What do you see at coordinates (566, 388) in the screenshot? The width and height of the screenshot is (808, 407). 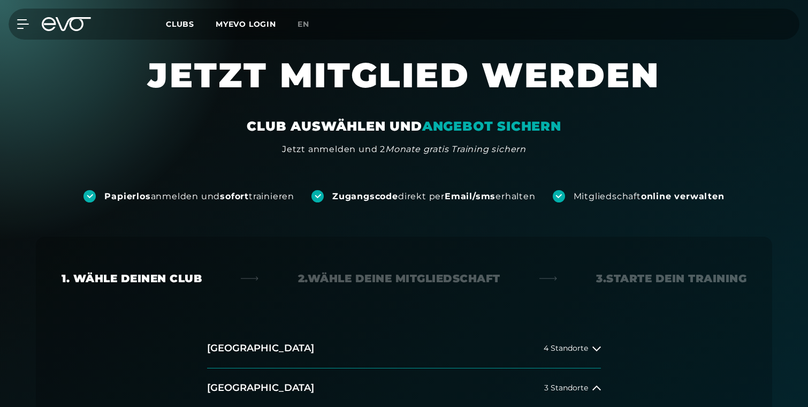 I see `span: 3 Standorte` at bounding box center [566, 388].